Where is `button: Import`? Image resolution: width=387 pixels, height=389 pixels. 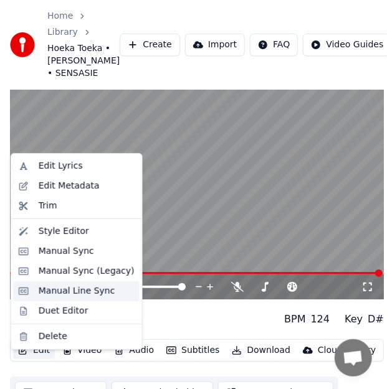 button: Import is located at coordinates (215, 45).